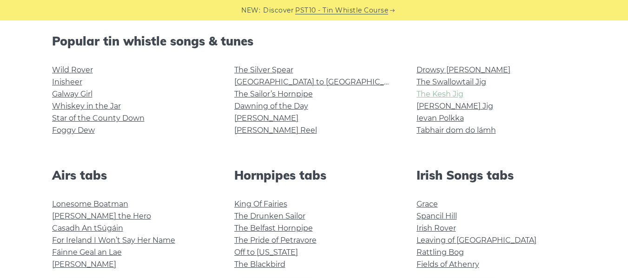  I want to click on a: The Swallowtail Jig, so click(451, 82).